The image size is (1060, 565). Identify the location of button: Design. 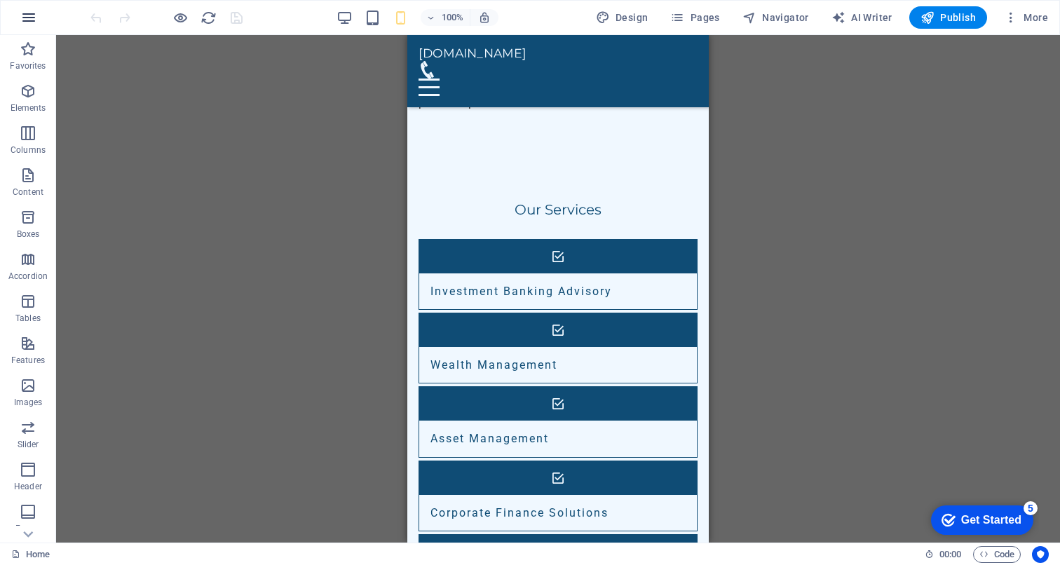
(622, 18).